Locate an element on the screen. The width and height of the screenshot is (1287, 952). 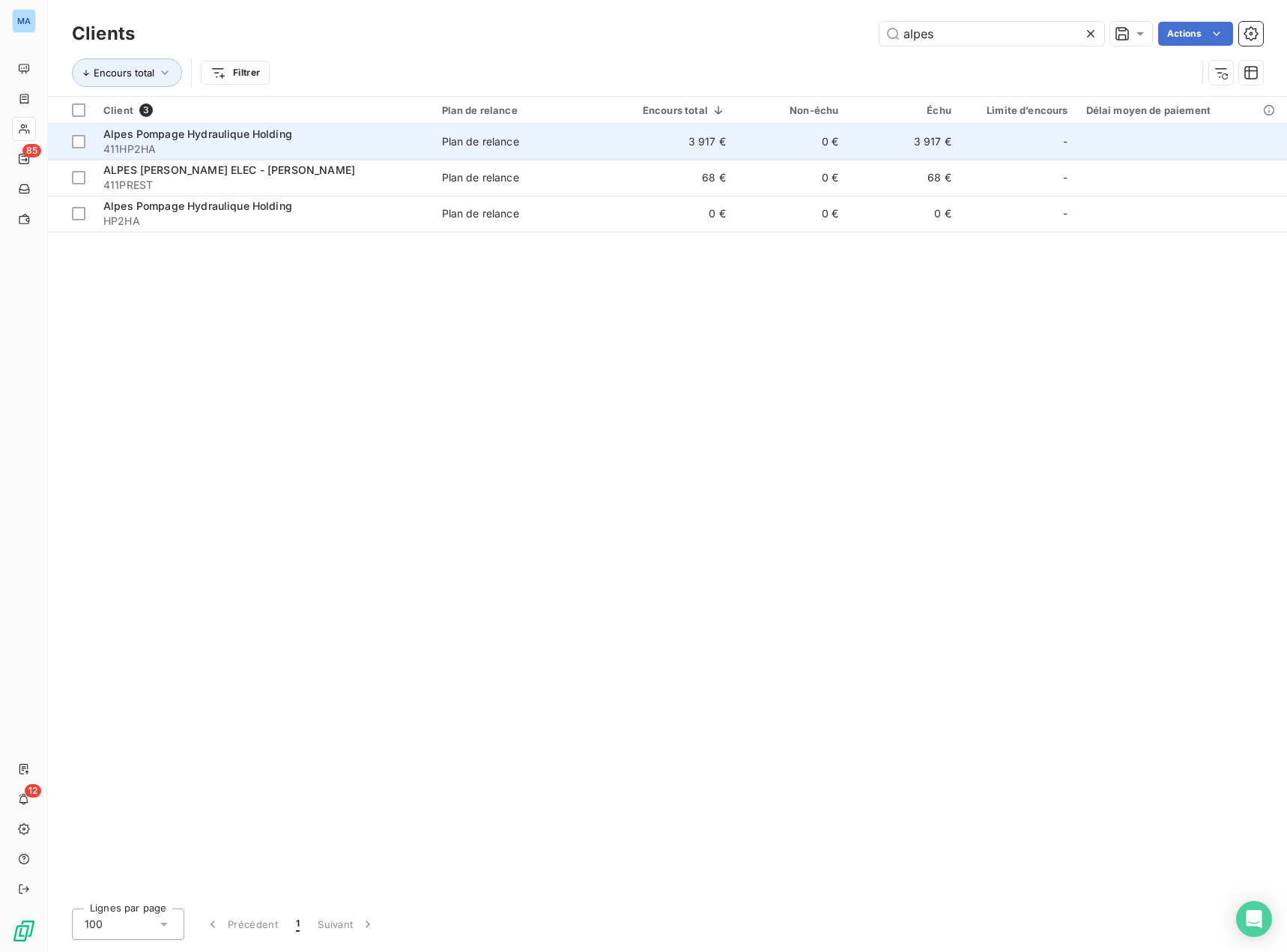
button: Encours total is located at coordinates (127, 73).